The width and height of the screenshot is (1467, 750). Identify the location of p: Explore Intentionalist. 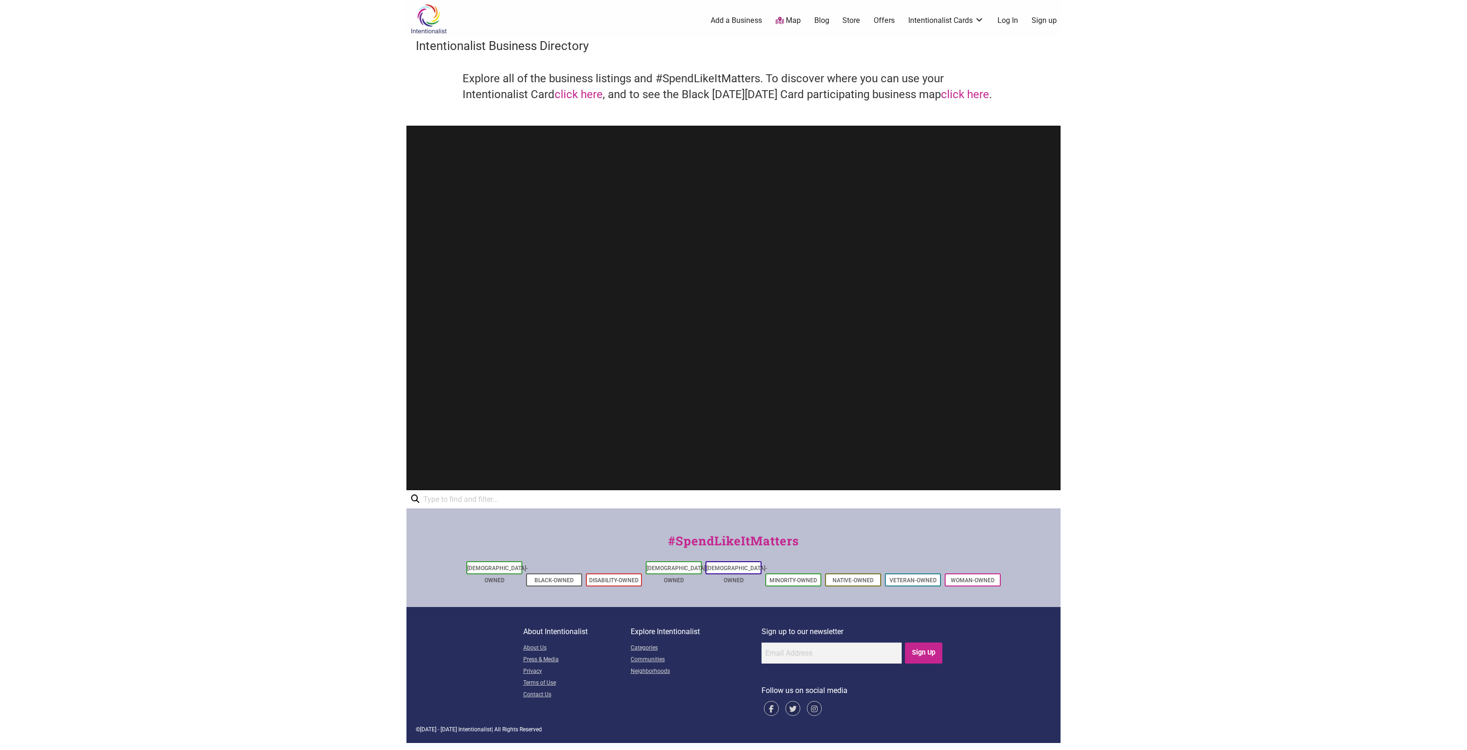
(696, 632).